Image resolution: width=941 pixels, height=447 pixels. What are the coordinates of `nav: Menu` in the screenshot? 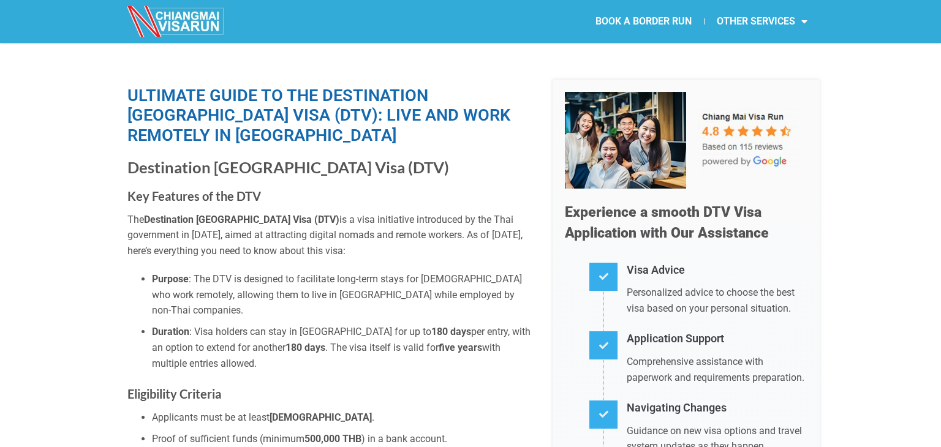 It's located at (645, 21).